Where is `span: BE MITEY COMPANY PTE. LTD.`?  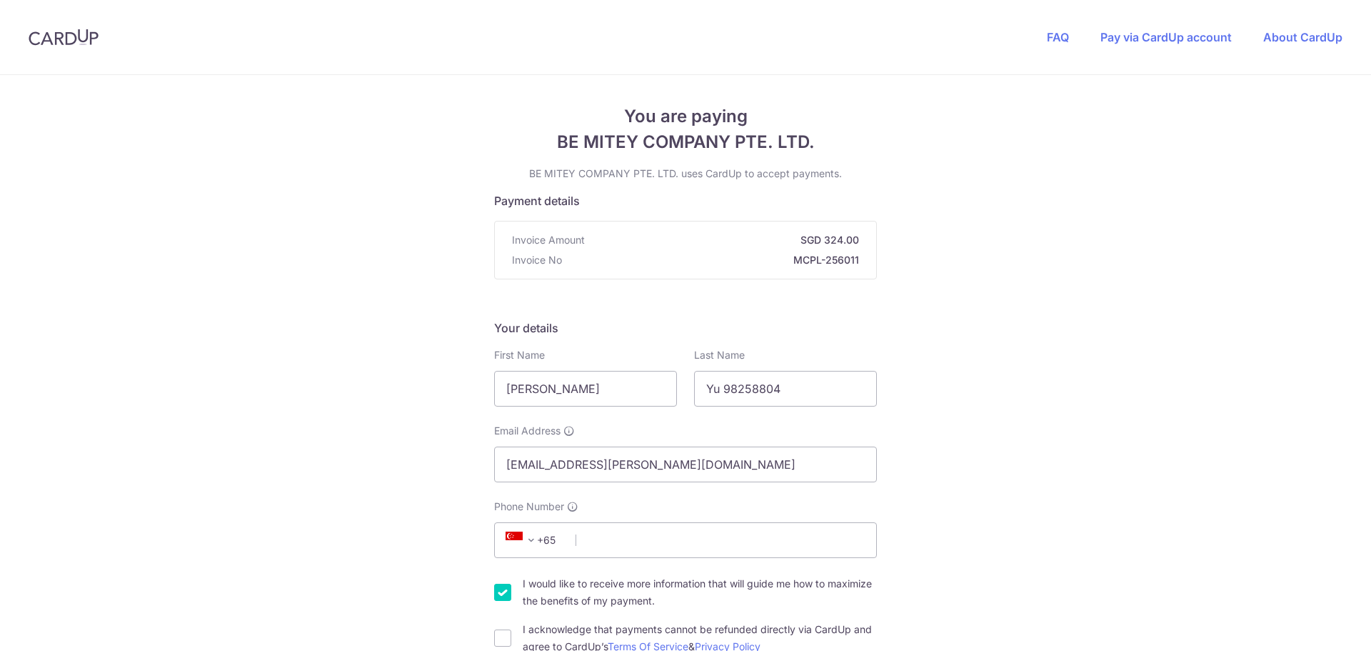
span: BE MITEY COMPANY PTE. LTD. is located at coordinates (686, 142).